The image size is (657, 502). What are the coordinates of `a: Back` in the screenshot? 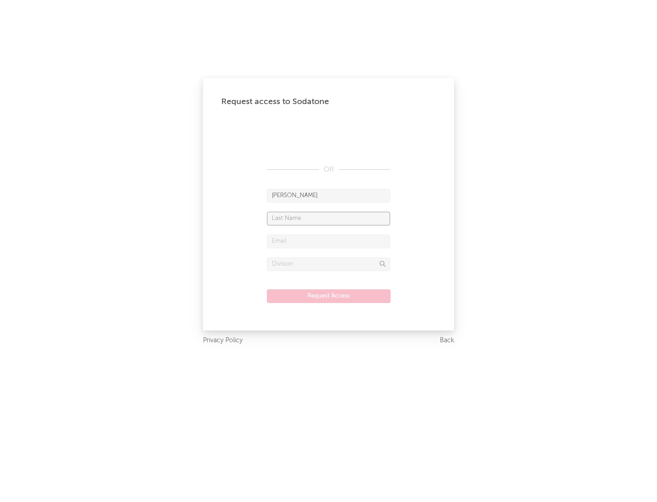 It's located at (446, 340).